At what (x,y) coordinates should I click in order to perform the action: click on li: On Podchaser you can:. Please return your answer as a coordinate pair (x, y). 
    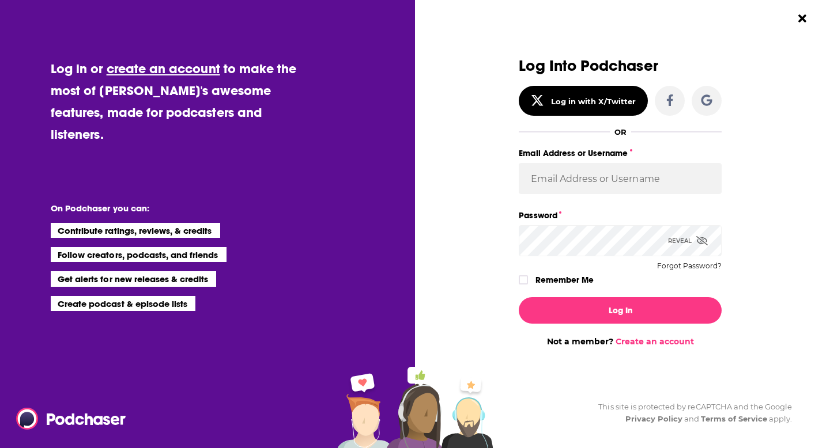
    Looking at the image, I should click on (166, 208).